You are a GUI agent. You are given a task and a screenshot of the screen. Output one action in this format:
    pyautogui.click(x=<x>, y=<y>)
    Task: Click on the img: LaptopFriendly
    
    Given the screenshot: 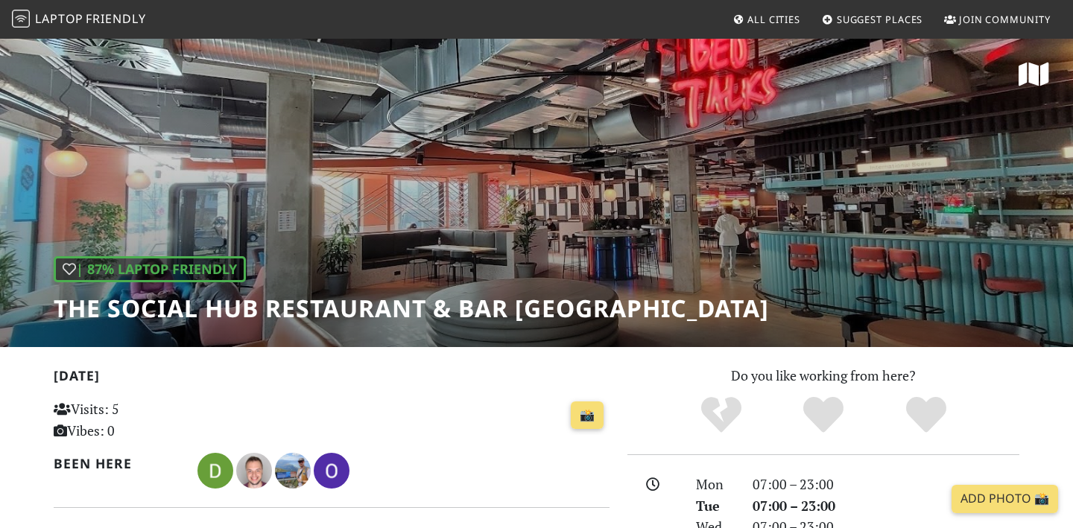 What is the action you would take?
    pyautogui.click(x=21, y=19)
    